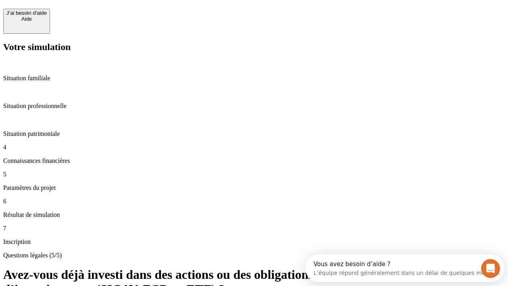 This screenshot has height=286, width=508. What do you see at coordinates (111, 14) in the screenshot?
I see `div: Ouvrir le Messenger Intercom` at bounding box center [111, 14].